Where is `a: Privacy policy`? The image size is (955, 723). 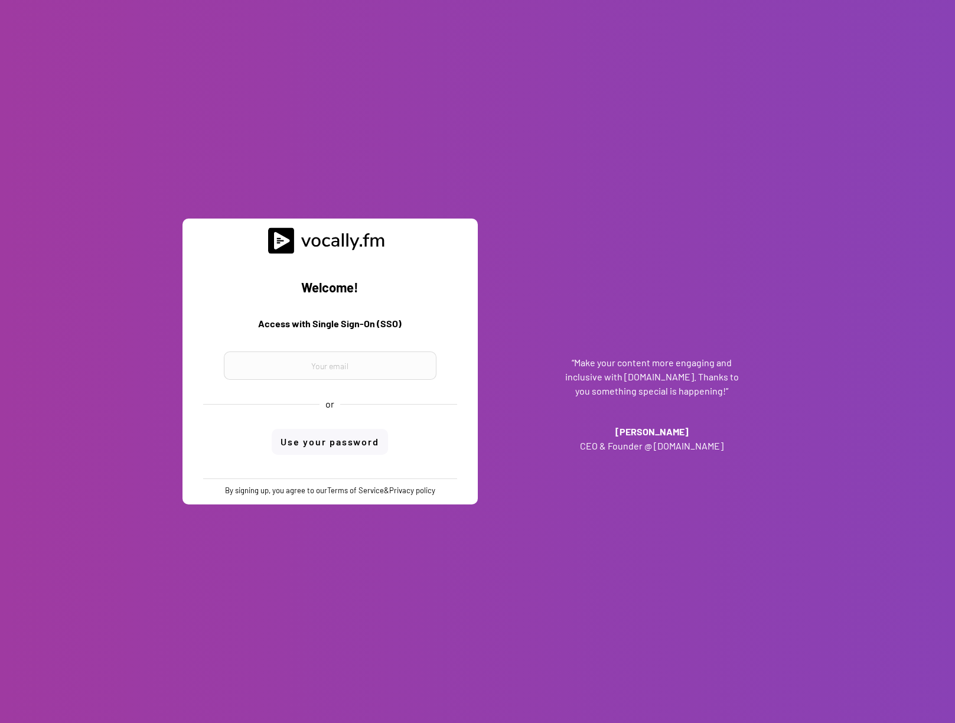 a: Privacy policy is located at coordinates (412, 490).